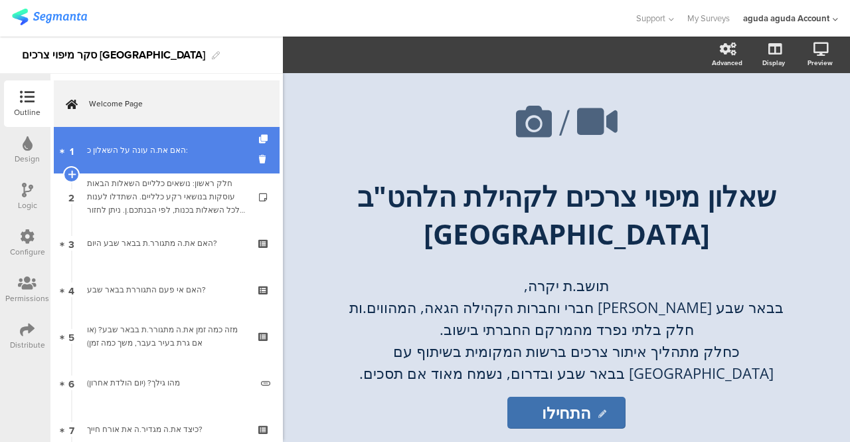 This screenshot has width=850, height=442. What do you see at coordinates (773, 62) in the screenshot?
I see `div: Display` at bounding box center [773, 62].